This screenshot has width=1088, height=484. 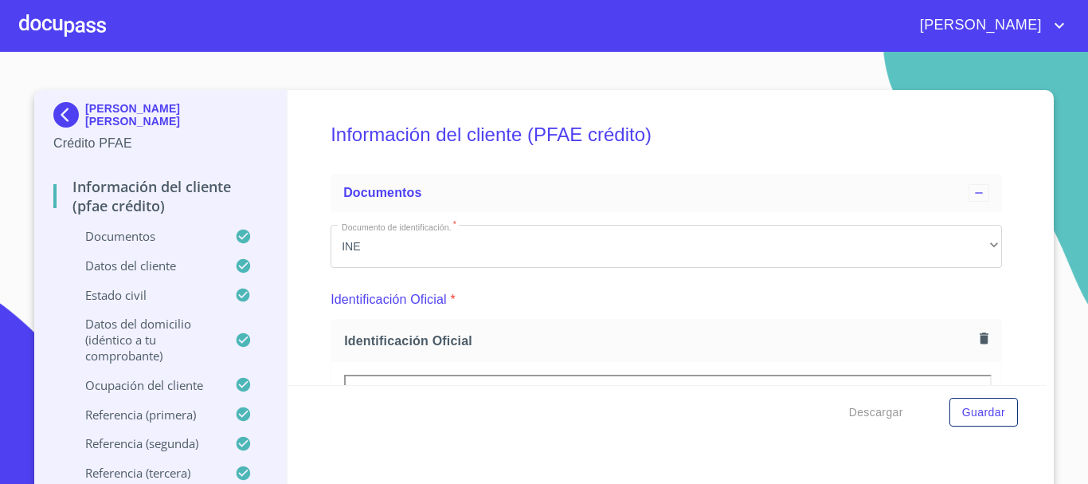 I want to click on div: INE, so click(x=666, y=246).